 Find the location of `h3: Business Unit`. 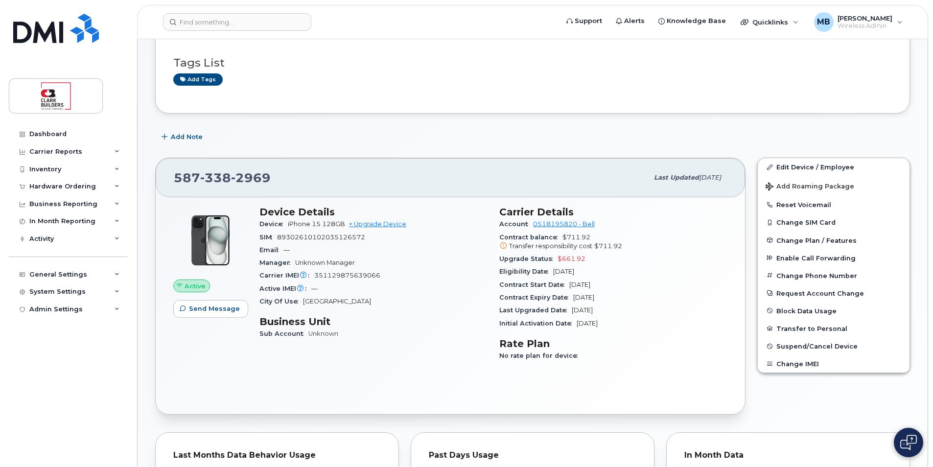

h3: Business Unit is located at coordinates (374, 322).